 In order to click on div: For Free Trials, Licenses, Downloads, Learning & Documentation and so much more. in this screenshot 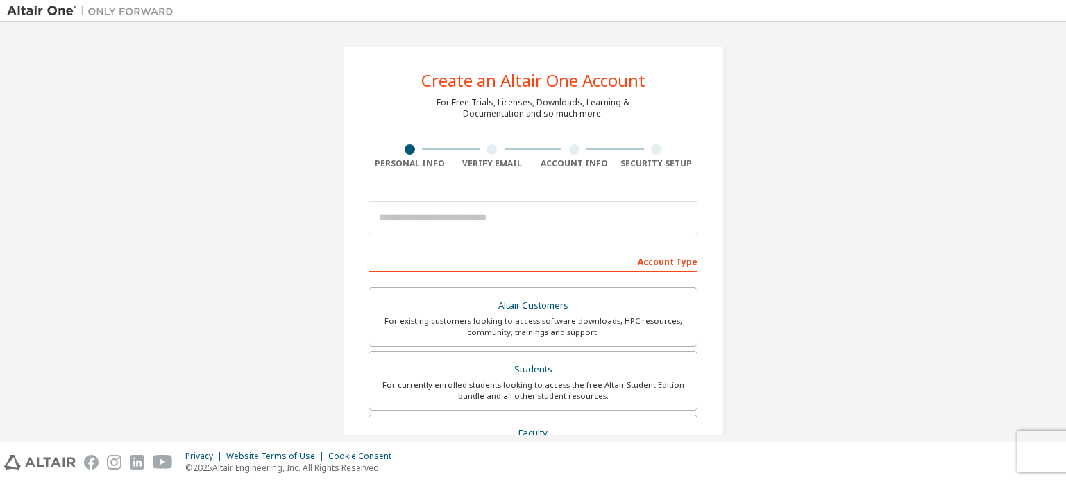, I will do `click(533, 108)`.